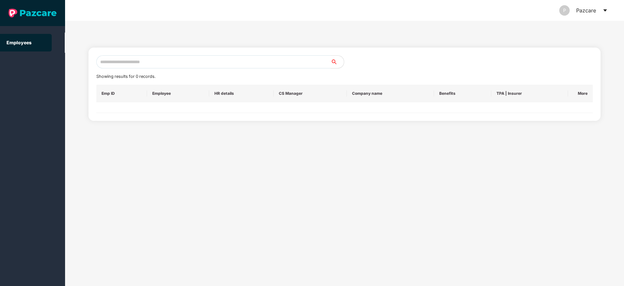 The image size is (624, 286). Describe the element at coordinates (126, 76) in the screenshot. I see `span: Showing results for 0 records.` at that location.